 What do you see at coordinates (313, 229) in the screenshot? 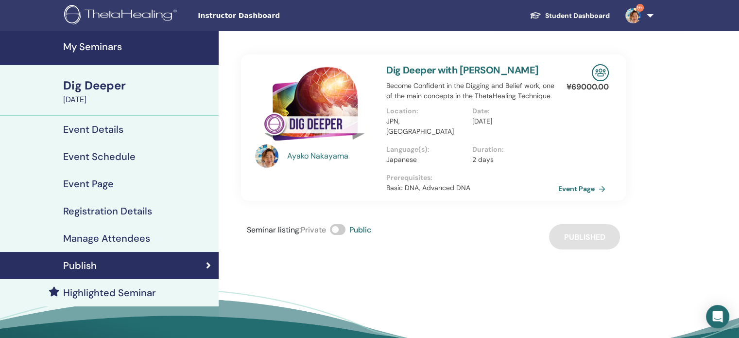
I see `span: Private` at bounding box center [313, 229].